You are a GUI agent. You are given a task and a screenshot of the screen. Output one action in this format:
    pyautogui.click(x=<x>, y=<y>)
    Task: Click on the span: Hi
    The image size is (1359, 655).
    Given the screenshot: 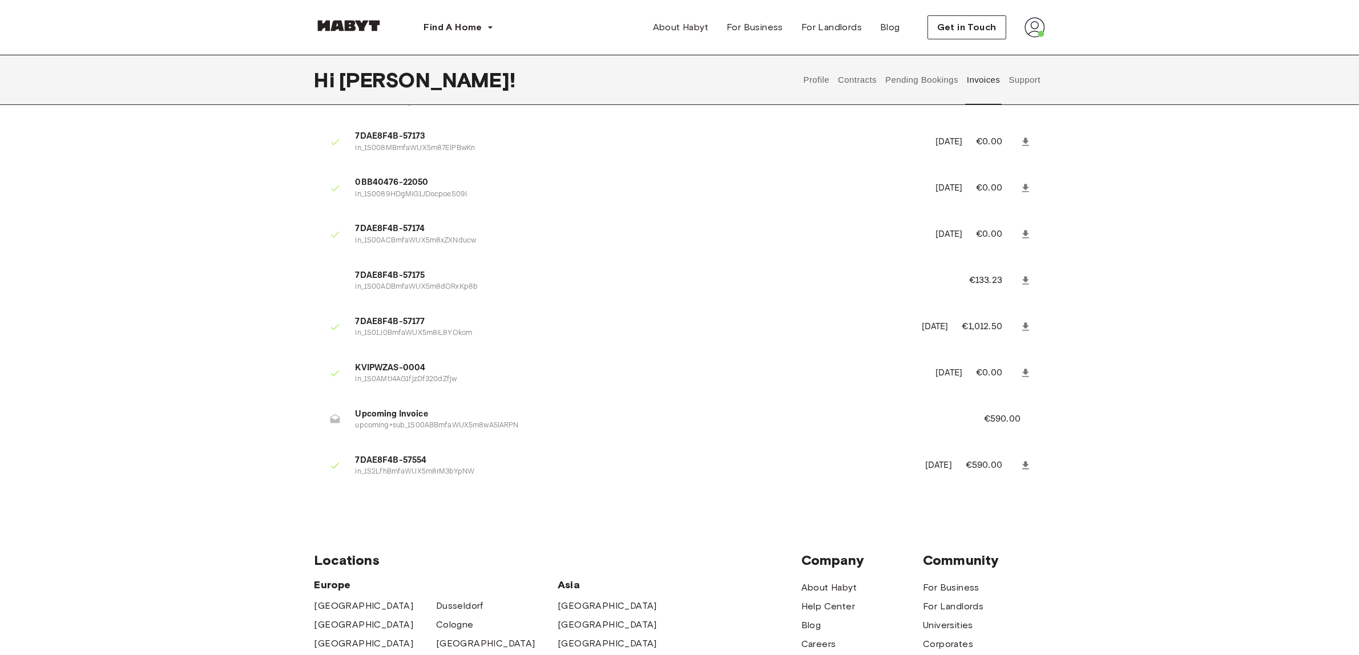 What is the action you would take?
    pyautogui.click(x=327, y=80)
    